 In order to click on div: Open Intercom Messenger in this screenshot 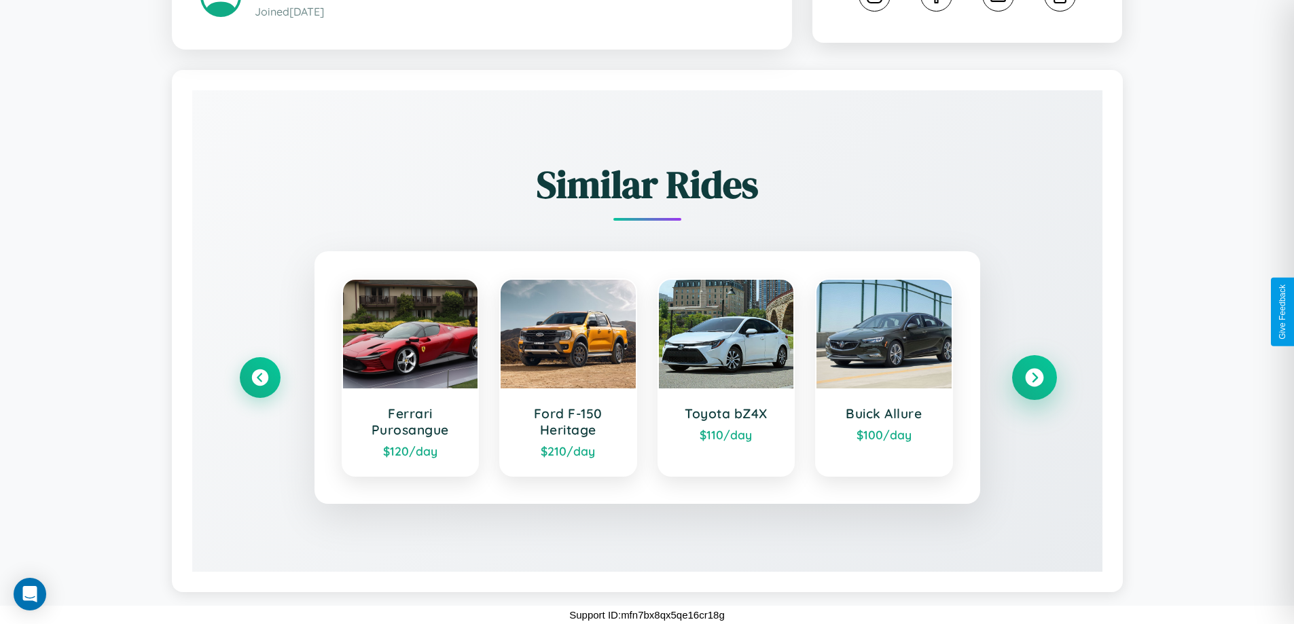, I will do `click(30, 594)`.